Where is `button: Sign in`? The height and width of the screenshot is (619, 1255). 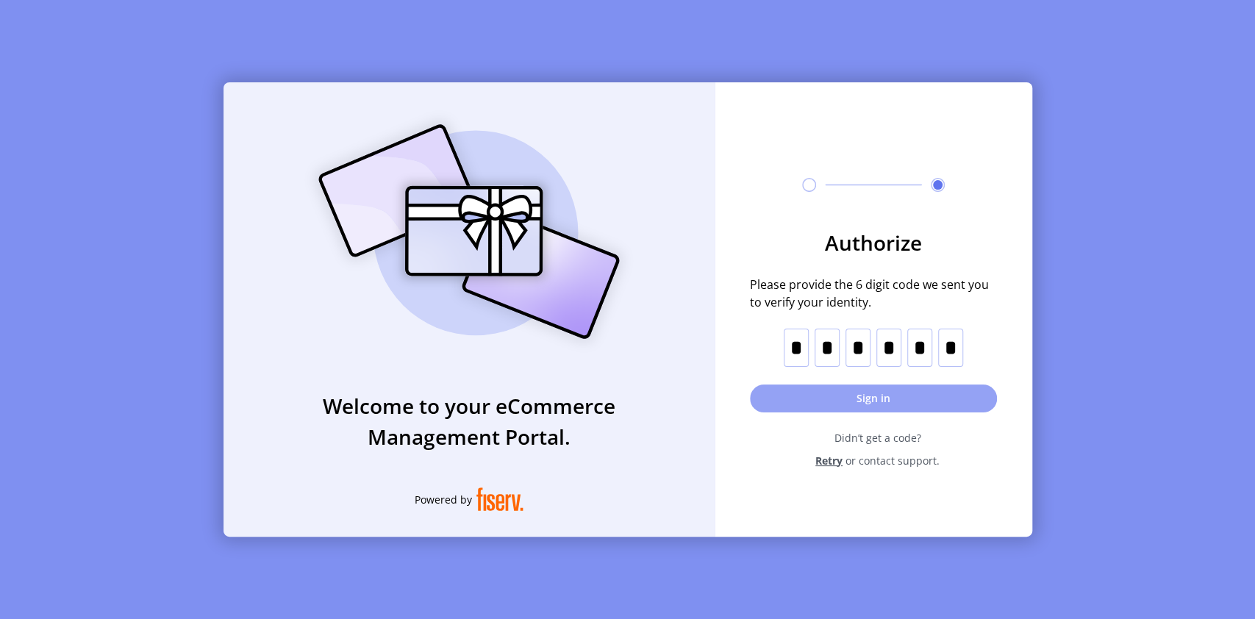 button: Sign in is located at coordinates (874, 399).